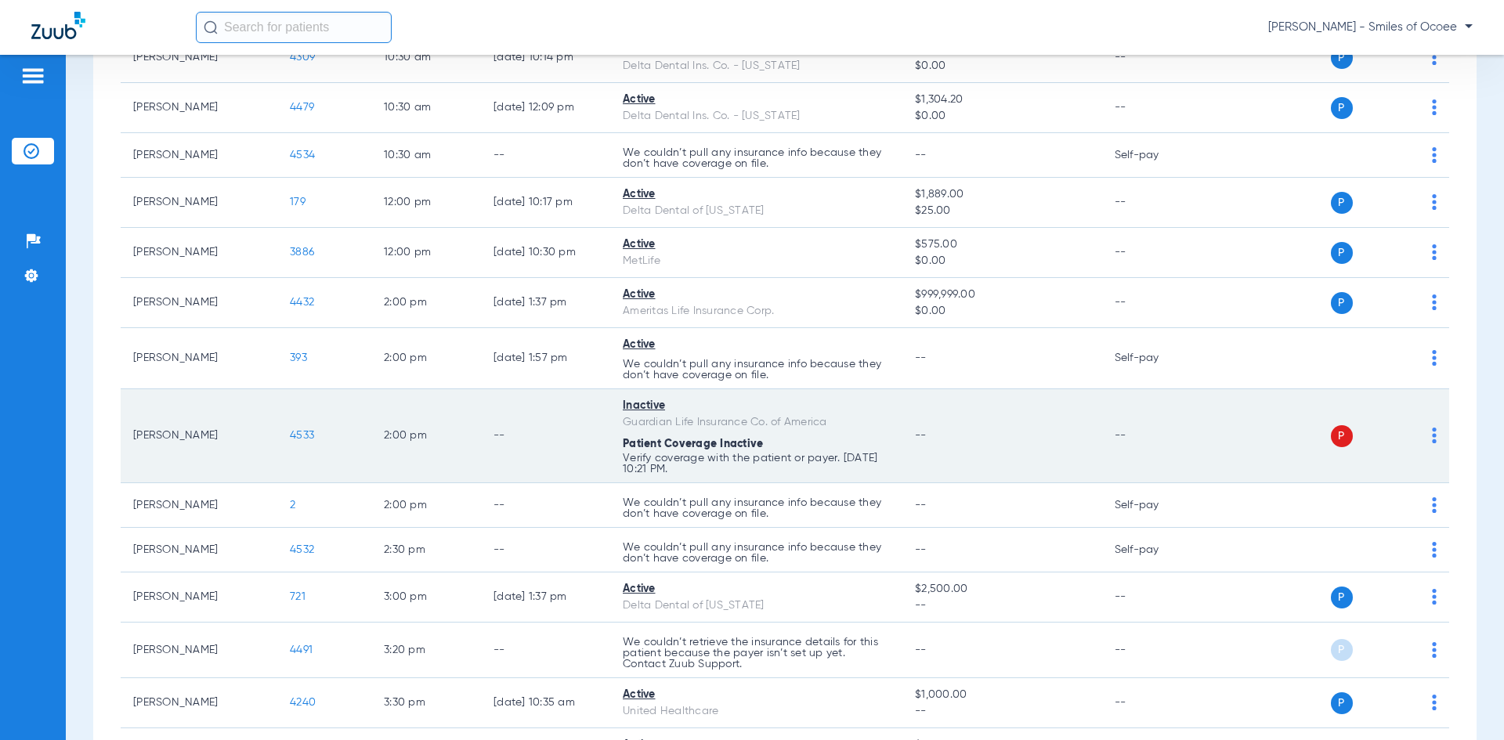 Image resolution: width=1504 pixels, height=740 pixels. I want to click on input: Search for patients, so click(294, 27).